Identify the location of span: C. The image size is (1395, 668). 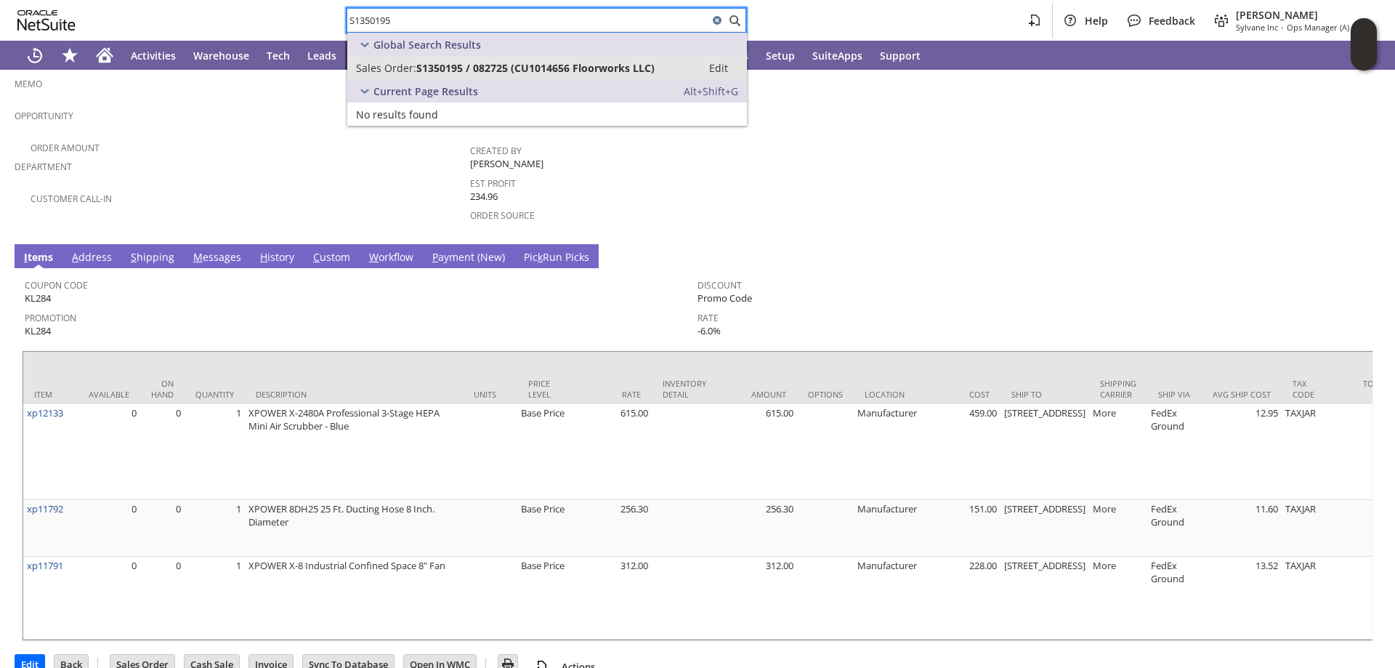
(316, 257).